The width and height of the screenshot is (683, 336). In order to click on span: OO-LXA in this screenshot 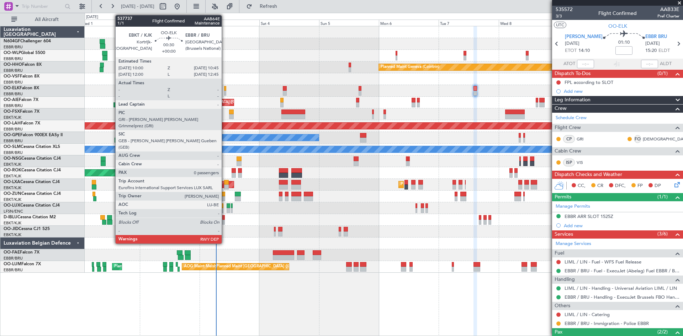, I will do `click(12, 182)`.